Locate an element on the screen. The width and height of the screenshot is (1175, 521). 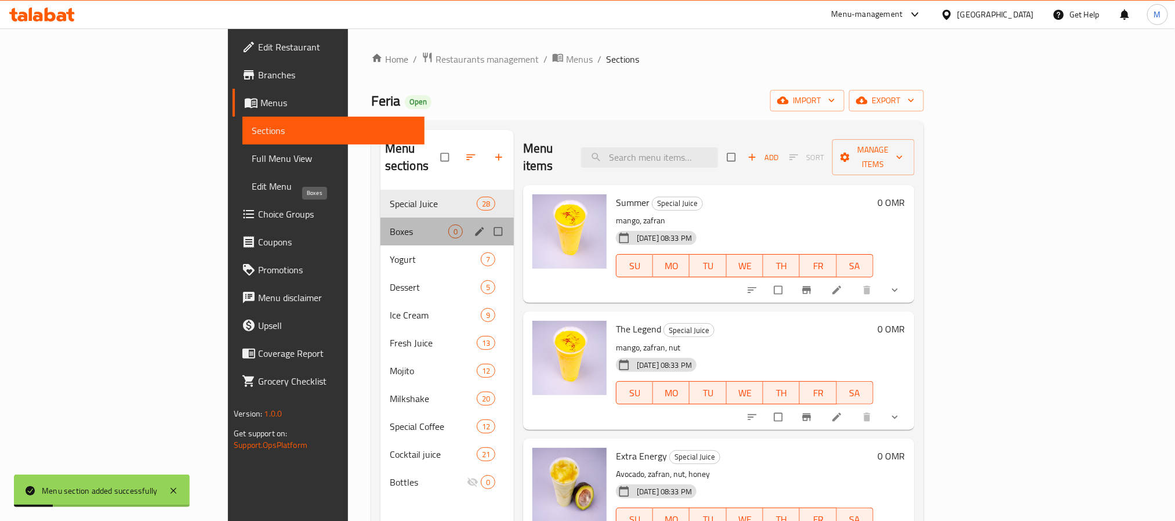
span: Special Coffee is located at coordinates (433, 426).